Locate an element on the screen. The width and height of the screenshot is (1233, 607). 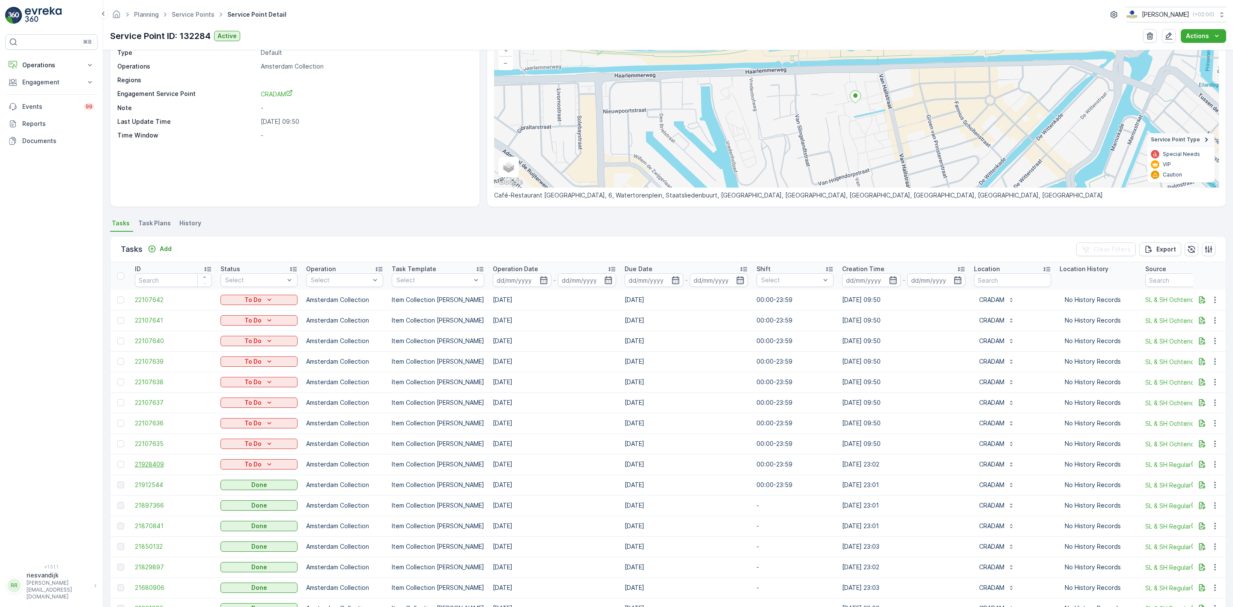
img: logo_light-DOdMpM7g.png is located at coordinates (43, 15).